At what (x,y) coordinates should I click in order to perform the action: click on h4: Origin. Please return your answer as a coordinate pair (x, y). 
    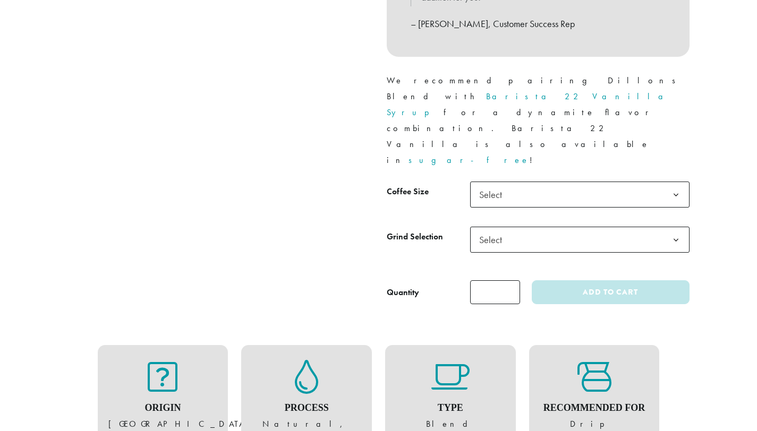
    Looking at the image, I should click on (163, 409).